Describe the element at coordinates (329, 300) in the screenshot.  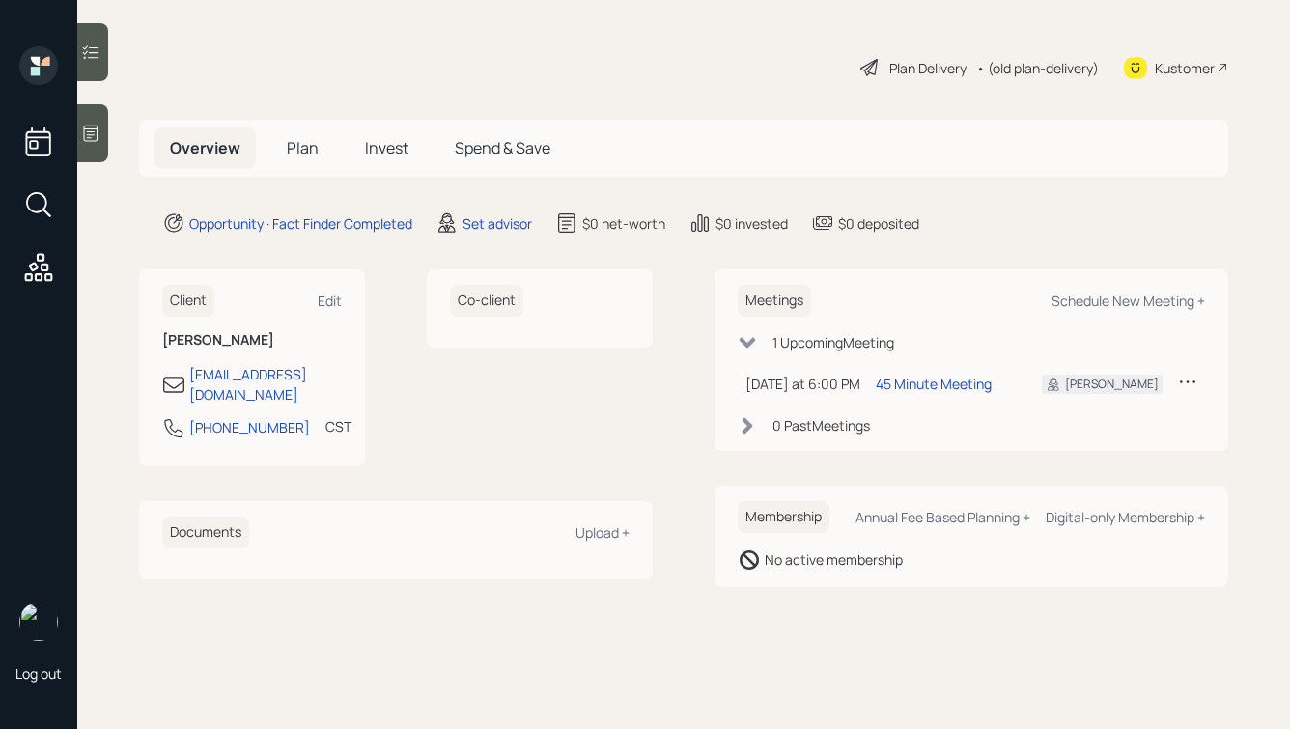
I see `div: Edit` at that location.